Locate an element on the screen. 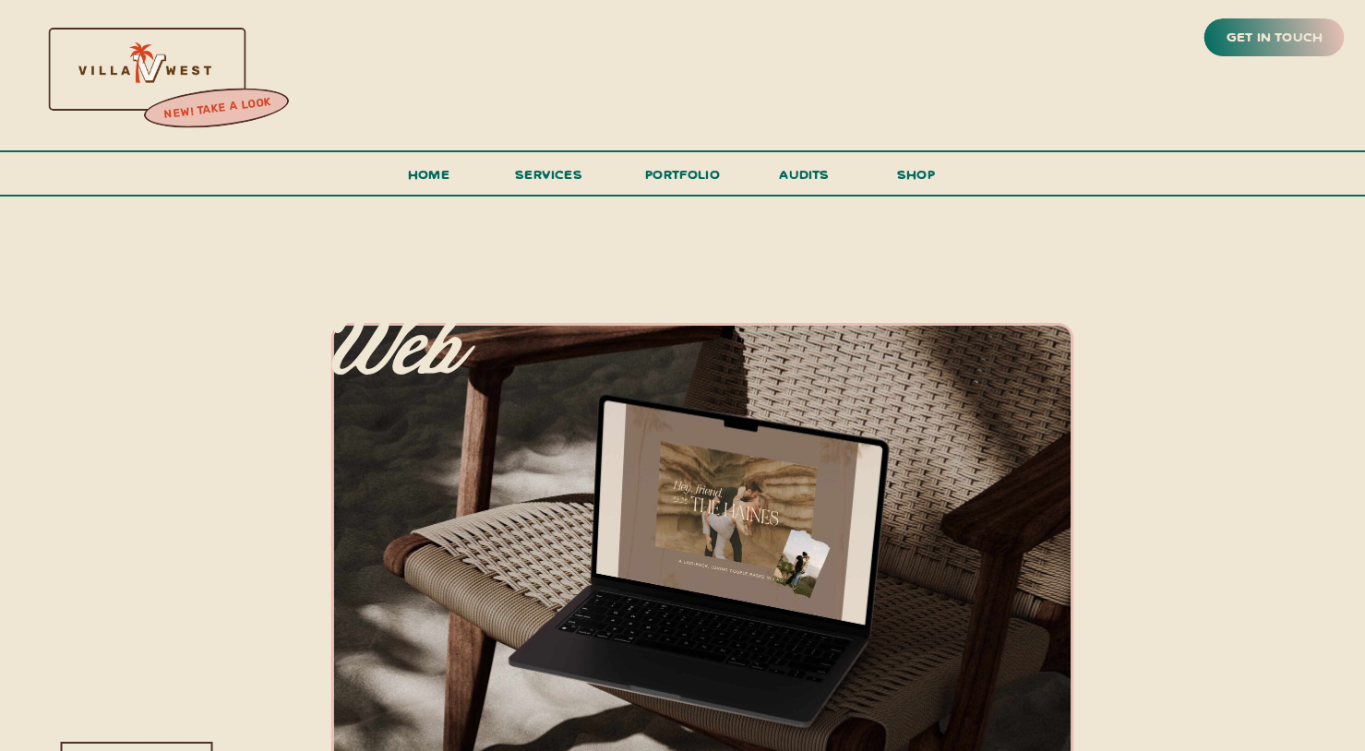  a: shop is located at coordinates (916, 178).